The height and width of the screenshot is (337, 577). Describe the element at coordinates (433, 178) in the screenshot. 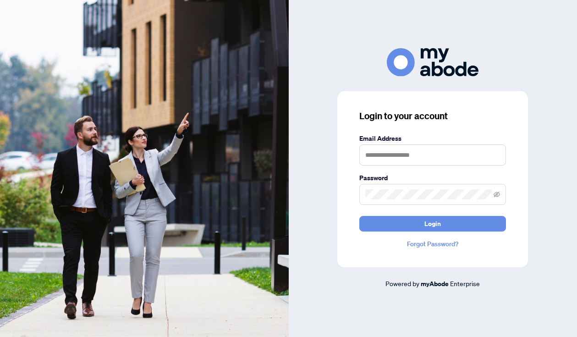

I see `label: Password` at that location.